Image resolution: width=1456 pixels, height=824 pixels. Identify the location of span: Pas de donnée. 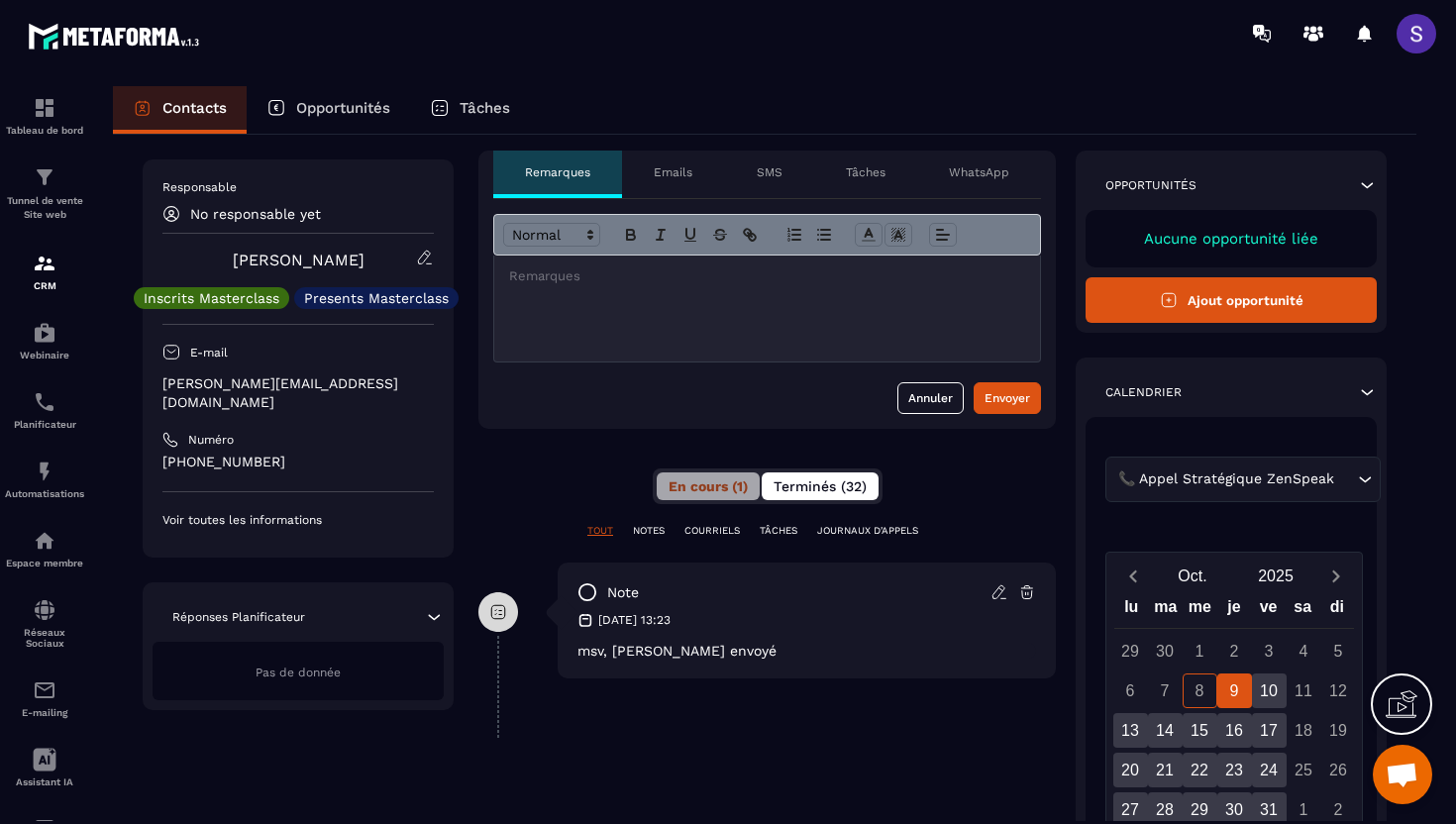
(298, 673).